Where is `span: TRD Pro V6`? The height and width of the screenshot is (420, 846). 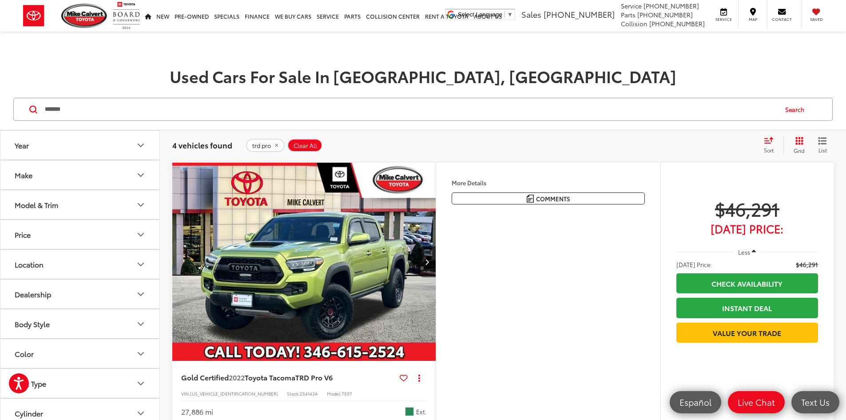 span: TRD Pro V6 is located at coordinates (314, 377).